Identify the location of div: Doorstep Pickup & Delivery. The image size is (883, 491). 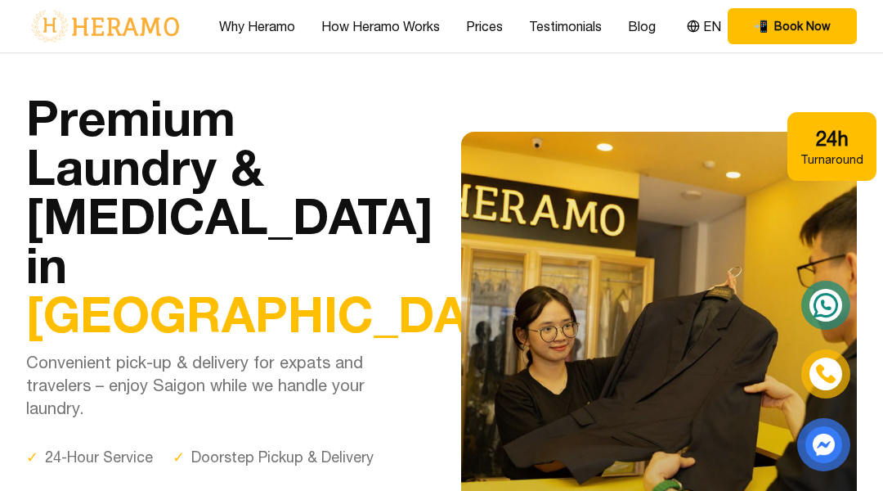
(273, 457).